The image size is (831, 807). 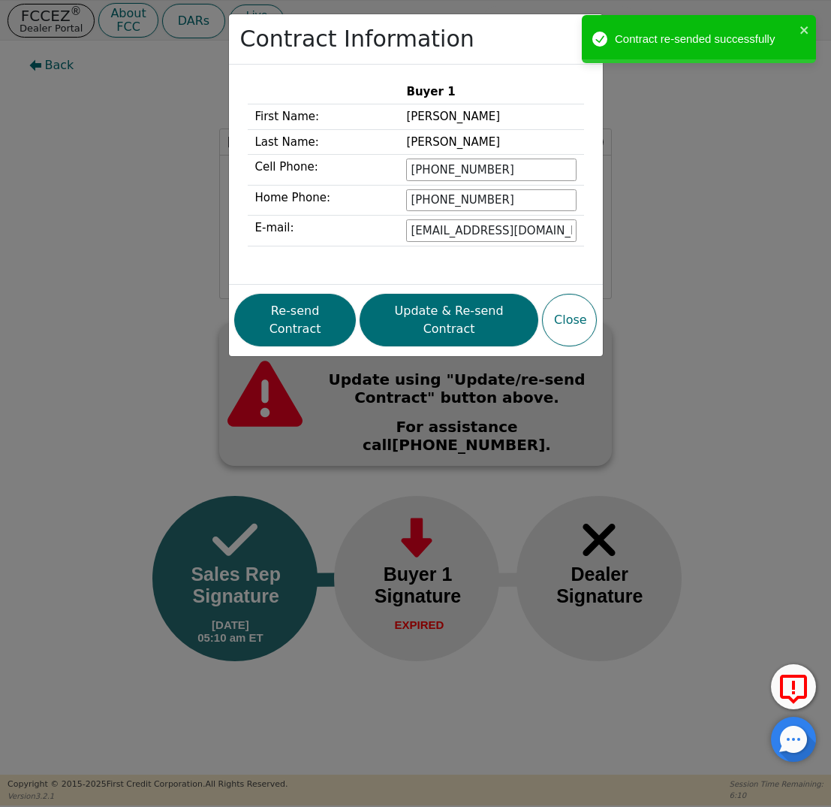 What do you see at coordinates (569, 320) in the screenshot?
I see `button: Close` at bounding box center [569, 320].